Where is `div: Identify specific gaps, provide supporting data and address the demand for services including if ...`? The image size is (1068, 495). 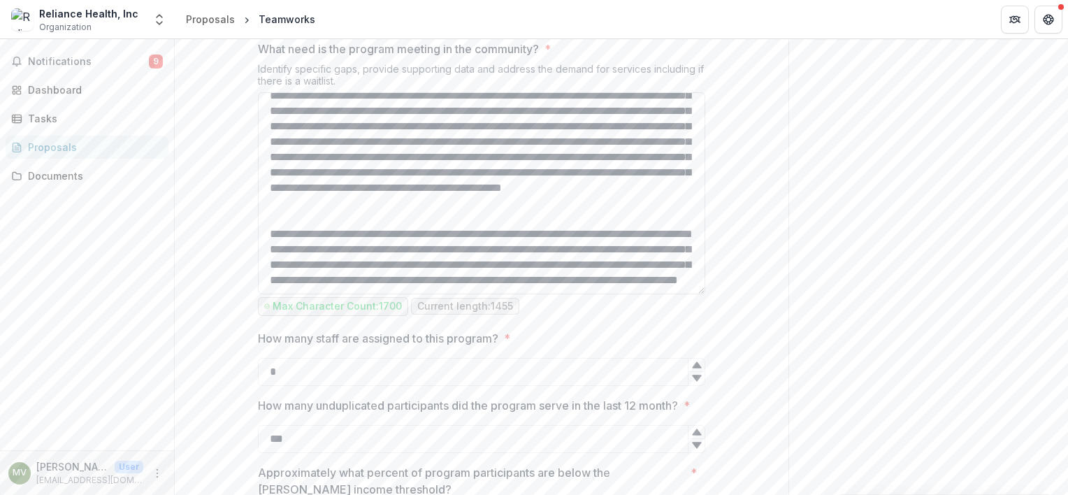 div: Identify specific gaps, provide supporting data and address the demand for services including if ... is located at coordinates (482, 78).